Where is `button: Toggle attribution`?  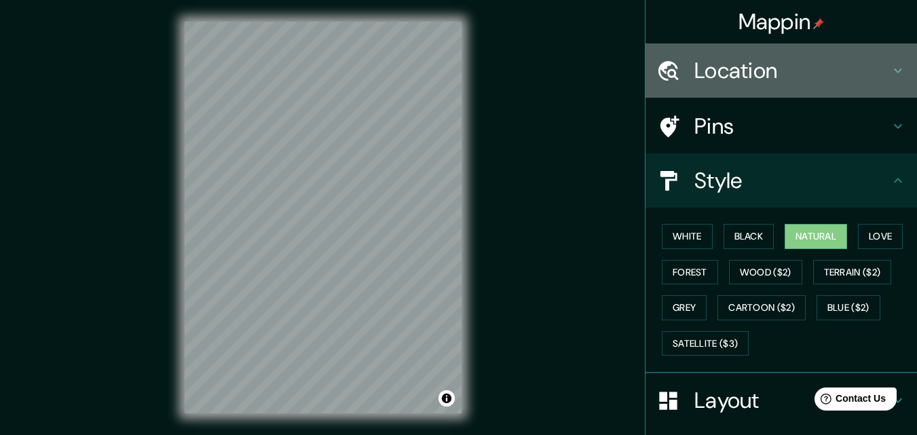 button: Toggle attribution is located at coordinates (446, 398).